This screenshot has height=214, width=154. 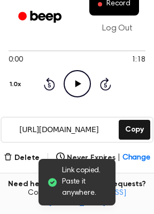 I want to click on button: Never Expires|Change, so click(x=103, y=158).